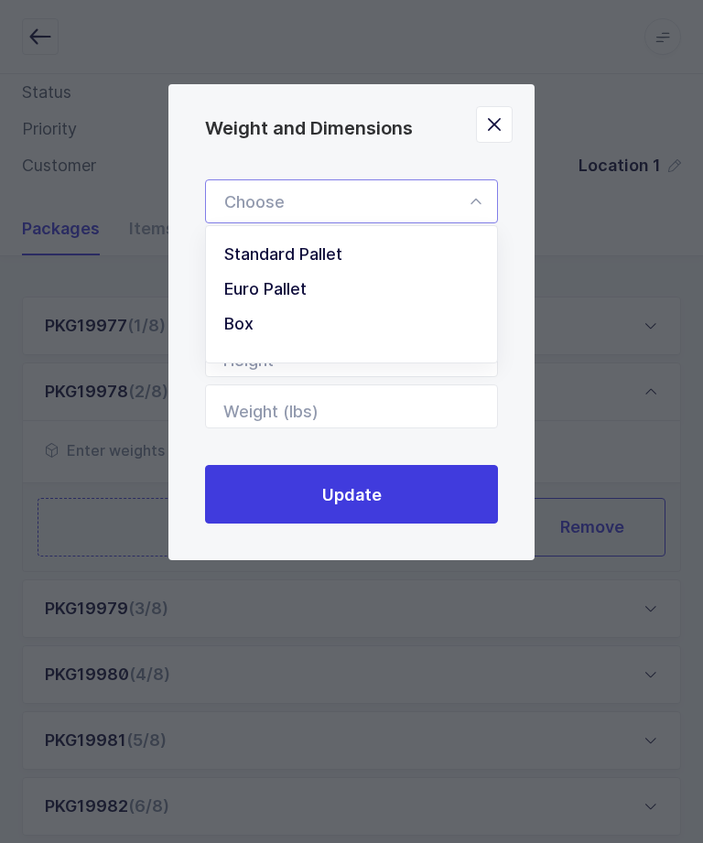  Describe the element at coordinates (309, 128) in the screenshot. I see `span: Weight and Dimensions` at that location.